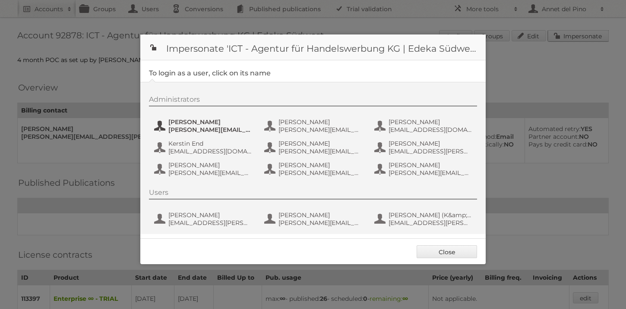  Describe the element at coordinates (210, 144) in the screenshot. I see `span: Kerstin End` at that location.